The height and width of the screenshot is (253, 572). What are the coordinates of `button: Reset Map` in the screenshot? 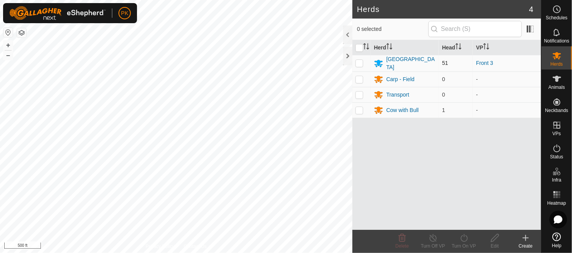 It's located at (8, 32).